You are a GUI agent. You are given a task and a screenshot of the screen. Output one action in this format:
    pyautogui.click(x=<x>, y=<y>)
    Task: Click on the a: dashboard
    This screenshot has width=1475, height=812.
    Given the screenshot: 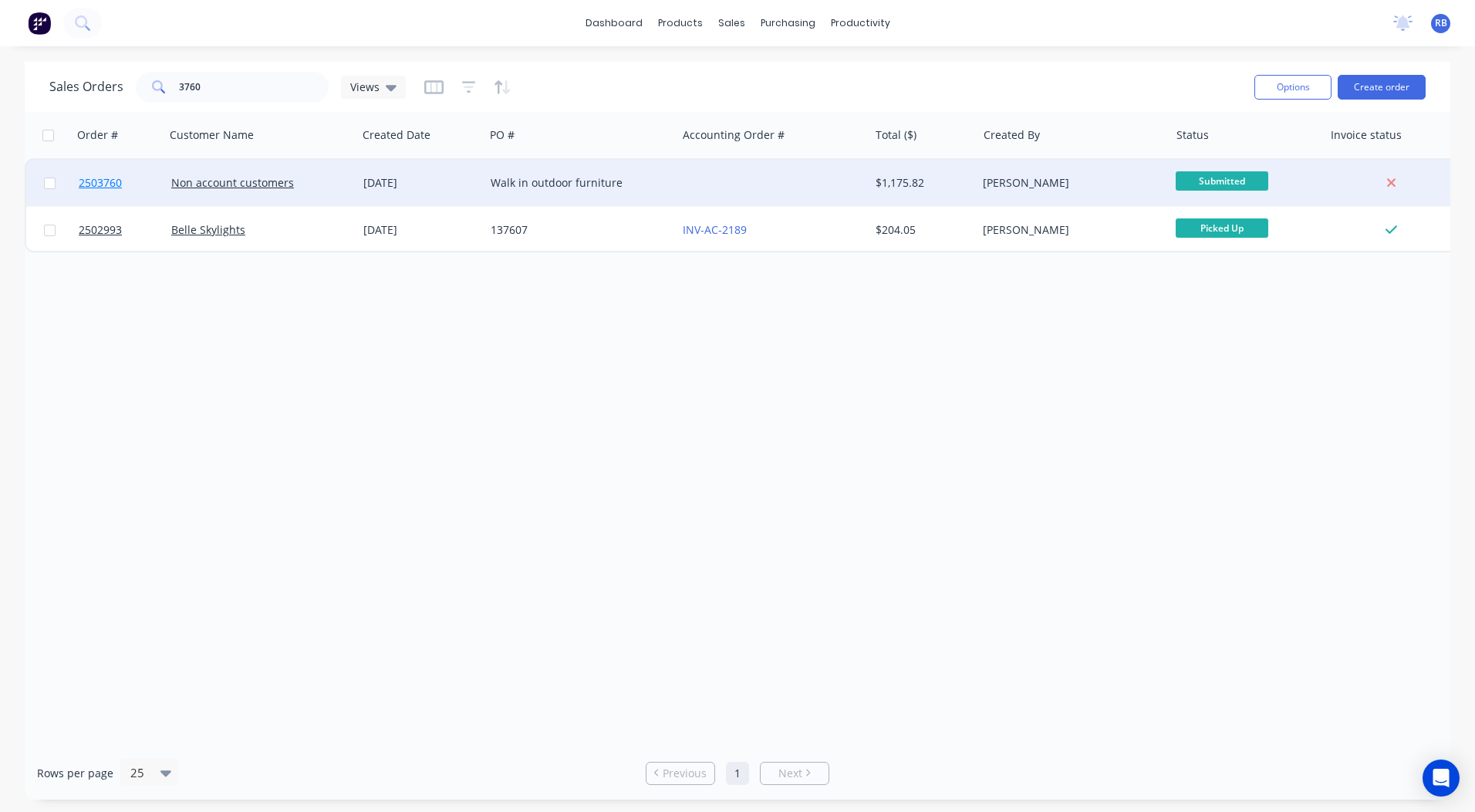 What is the action you would take?
    pyautogui.click(x=615, y=23)
    